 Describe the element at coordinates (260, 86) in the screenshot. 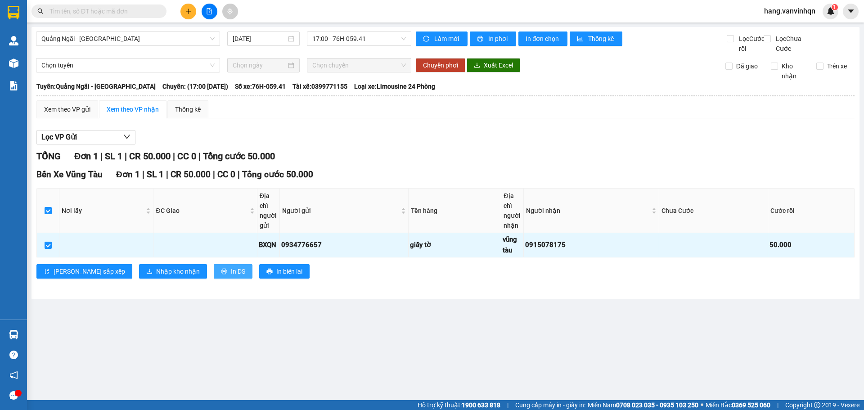

I see `span: Số xe: 76H-059.41` at that location.